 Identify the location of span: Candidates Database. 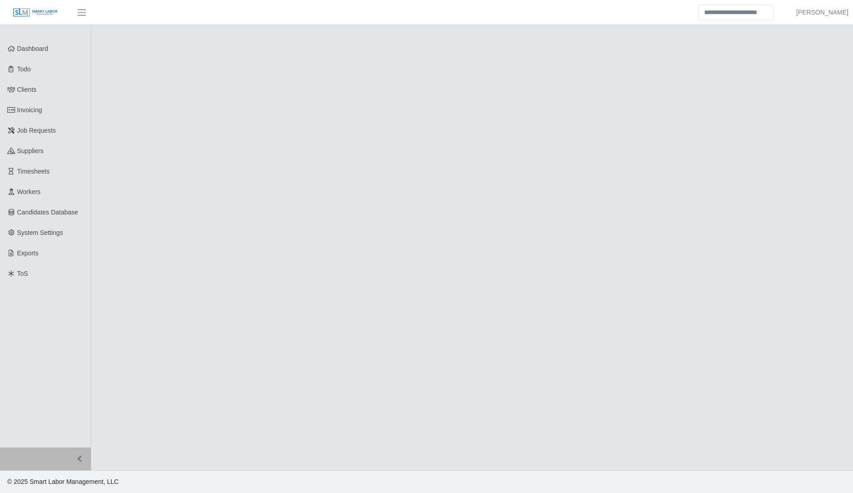
(48, 212).